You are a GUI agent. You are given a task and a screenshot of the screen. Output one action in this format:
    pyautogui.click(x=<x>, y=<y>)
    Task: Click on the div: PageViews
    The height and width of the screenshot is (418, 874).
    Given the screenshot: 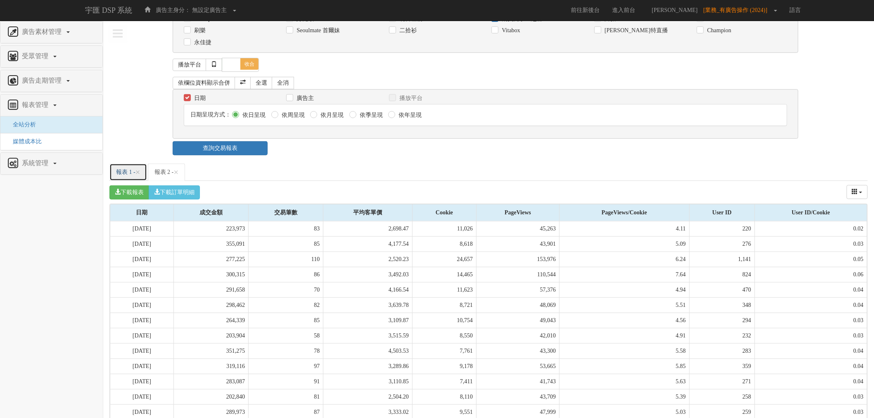 What is the action you would take?
    pyautogui.click(x=518, y=213)
    